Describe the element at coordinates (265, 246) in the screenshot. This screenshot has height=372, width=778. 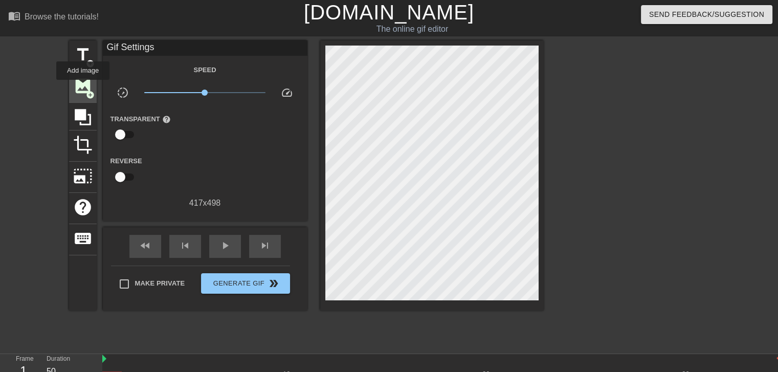
I see `span: skip_next` at that location.